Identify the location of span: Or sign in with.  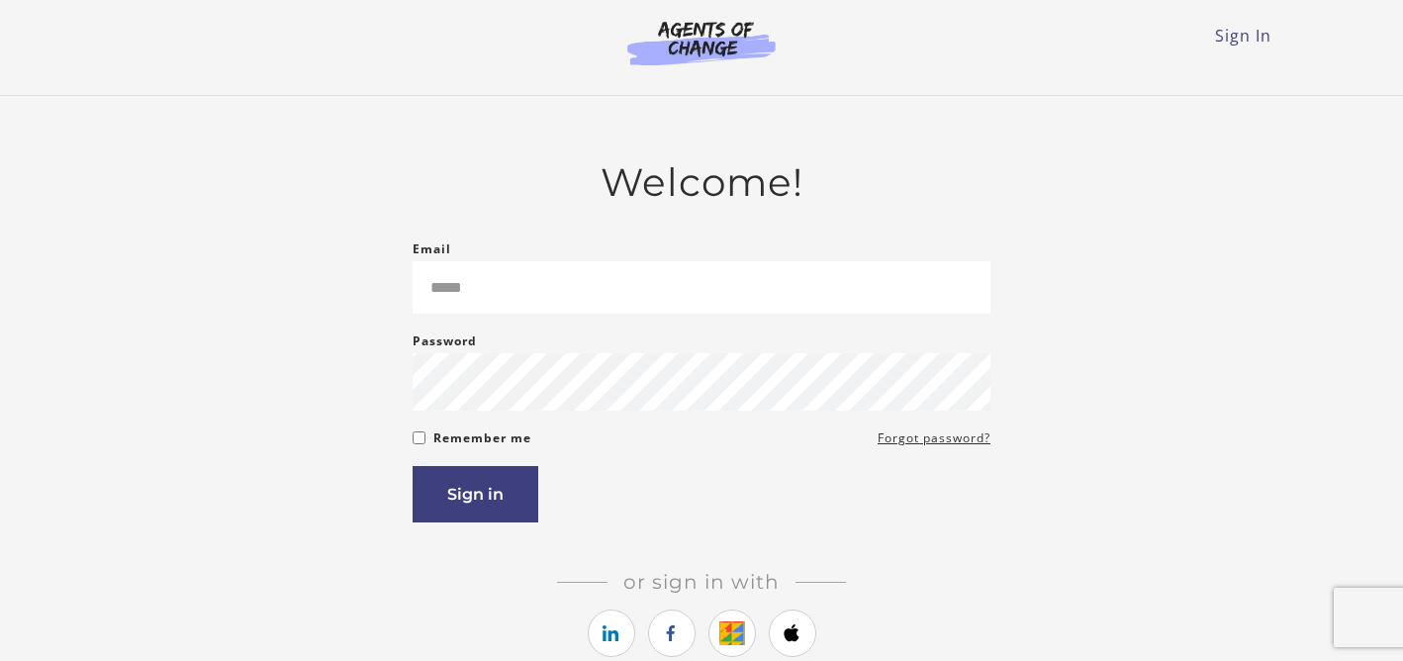
(701, 582).